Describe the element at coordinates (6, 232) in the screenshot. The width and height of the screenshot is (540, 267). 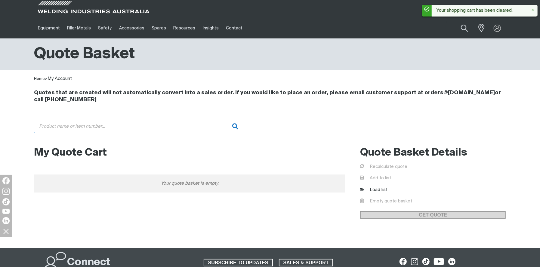
I see `img: hide socials` at that location.